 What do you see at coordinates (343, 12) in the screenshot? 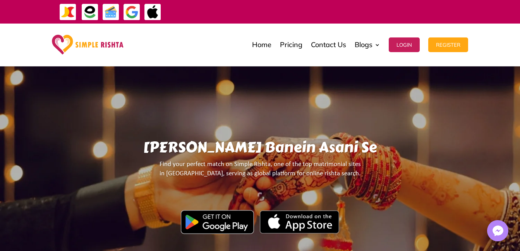
I see `div: ایپ میں پیمنٹ صرف گوگل پے اور ایپل پے کے ذریعے ممکن ہے۔ ، یا کریڈٹ کارڈ کے ذریعے ویب سائٹ پر ہوگی۔` at bounding box center [343, 12].